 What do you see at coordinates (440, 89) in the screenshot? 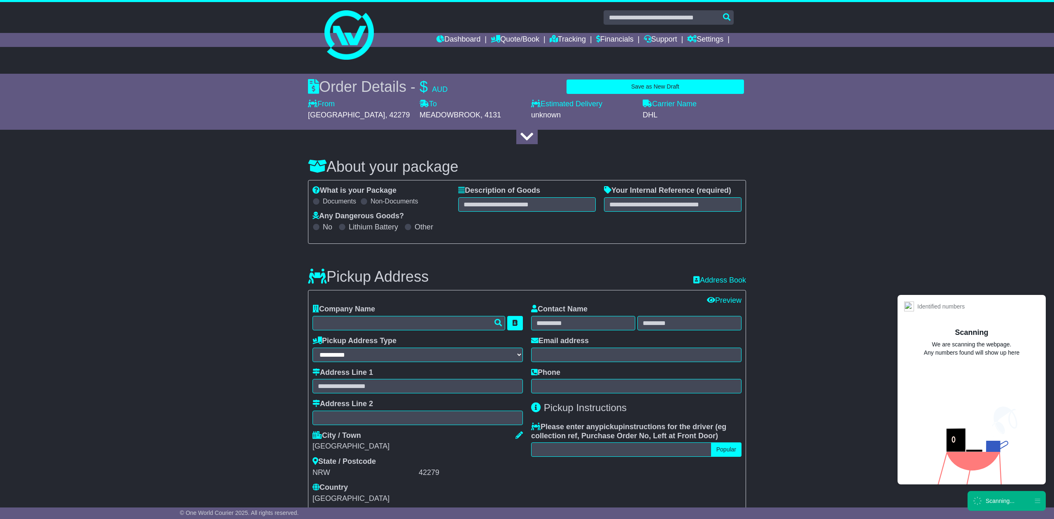
I see `span: AUD` at bounding box center [440, 89].